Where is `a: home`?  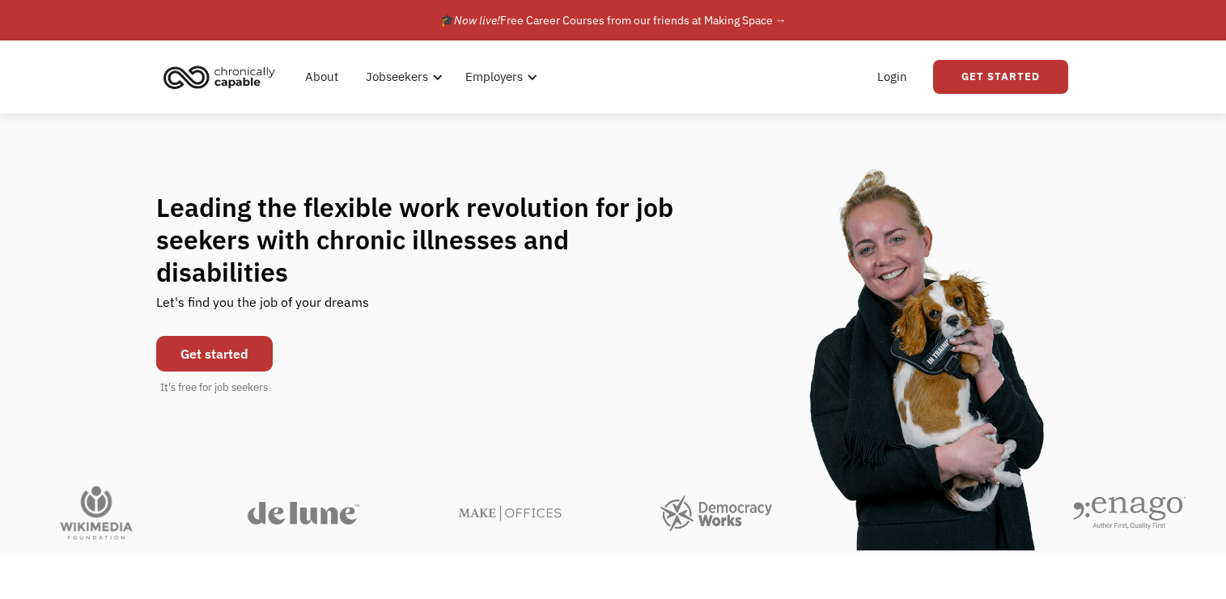 a: home is located at coordinates (223, 77).